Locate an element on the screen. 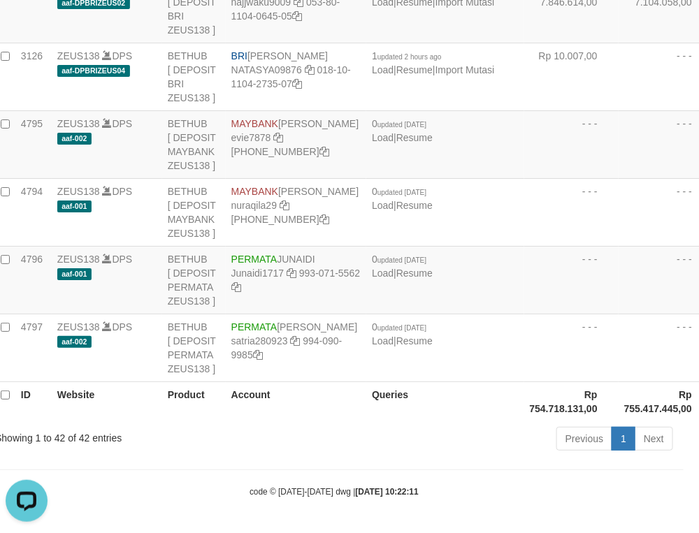 Image resolution: width=699 pixels, height=533 pixels. a: Import Mutasi is located at coordinates (465, 70).